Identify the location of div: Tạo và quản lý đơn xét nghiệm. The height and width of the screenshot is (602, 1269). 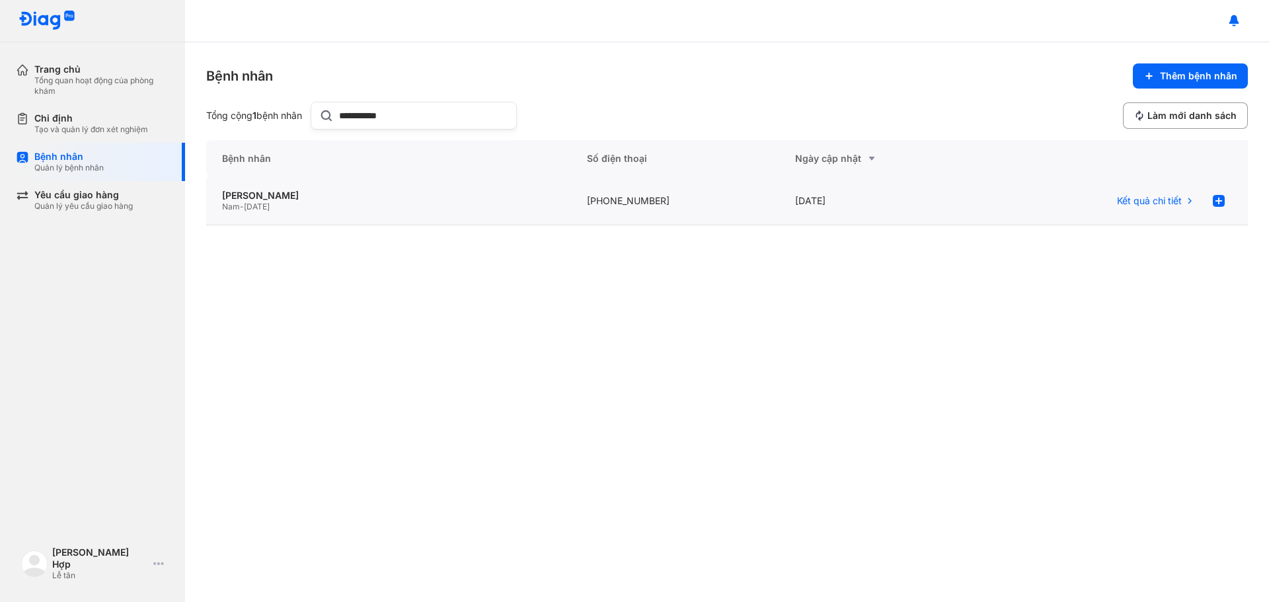
(91, 130).